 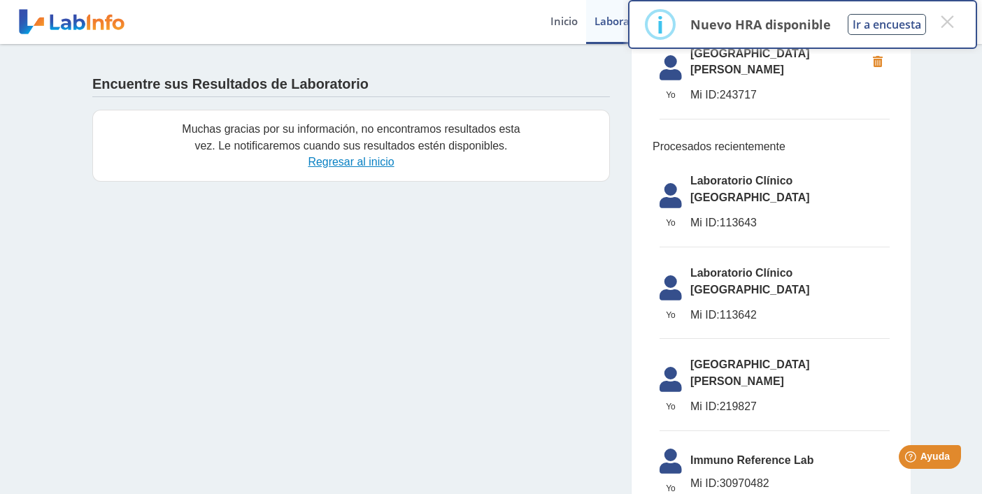 What do you see at coordinates (789, 223) in the screenshot?
I see `span: 113643` at bounding box center [789, 223].